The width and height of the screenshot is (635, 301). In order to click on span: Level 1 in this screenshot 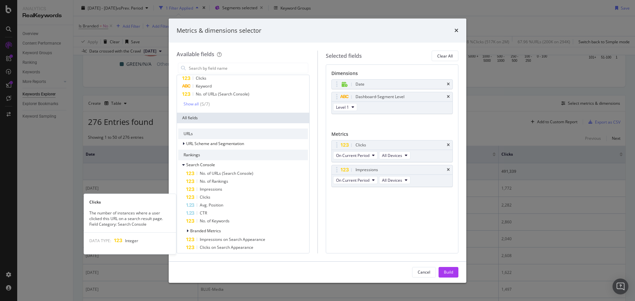, I will do `click(342, 107)`.